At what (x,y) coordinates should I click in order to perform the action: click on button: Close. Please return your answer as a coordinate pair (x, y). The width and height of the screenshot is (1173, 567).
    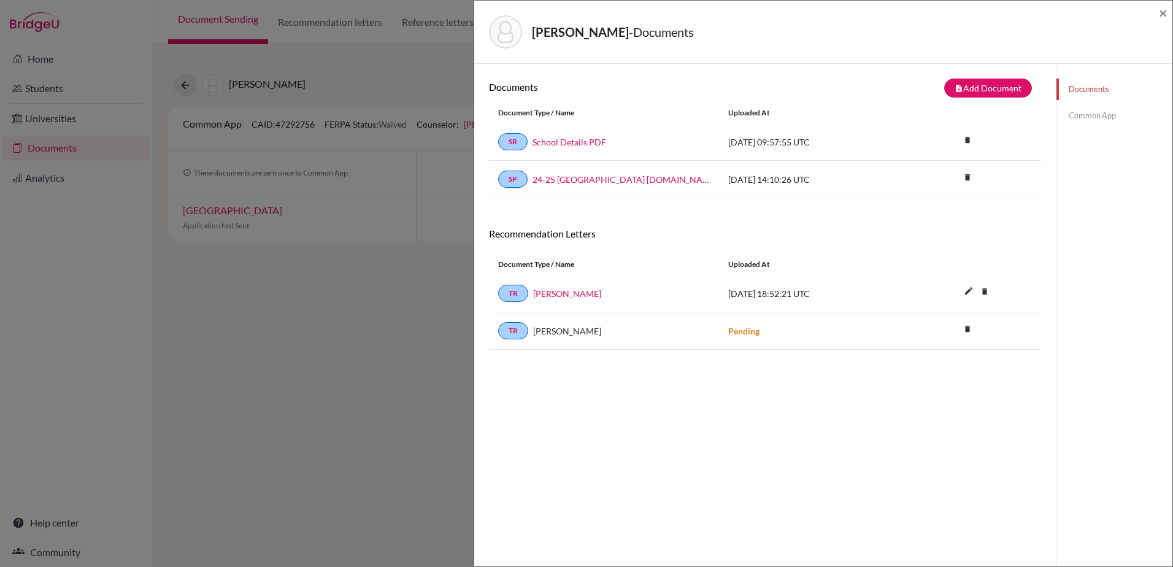
    Looking at the image, I should click on (1163, 13).